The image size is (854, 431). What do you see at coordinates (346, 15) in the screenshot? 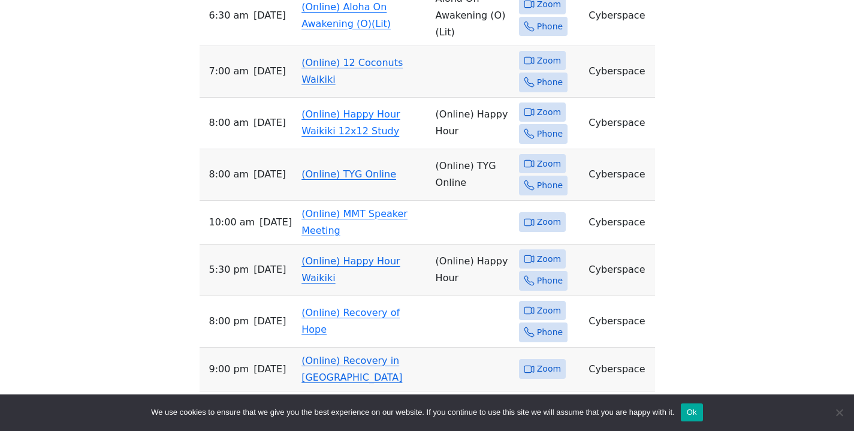
I see `a: (Online) Aloha On Awakening (O)(Lit)` at bounding box center [346, 15].